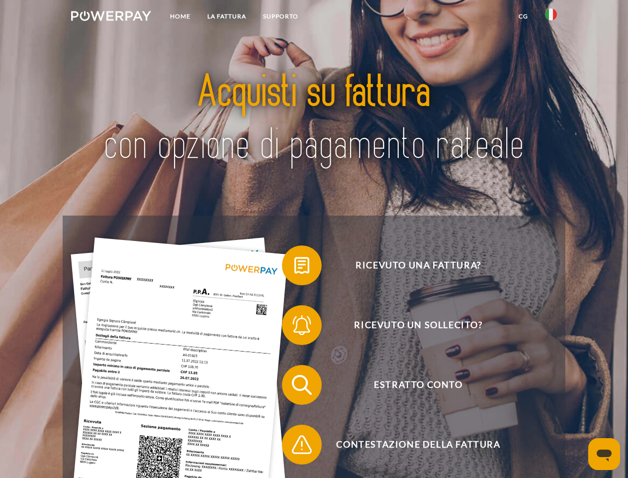 The height and width of the screenshot is (478, 628). What do you see at coordinates (281, 16) in the screenshot?
I see `a: Supporto` at bounding box center [281, 16].